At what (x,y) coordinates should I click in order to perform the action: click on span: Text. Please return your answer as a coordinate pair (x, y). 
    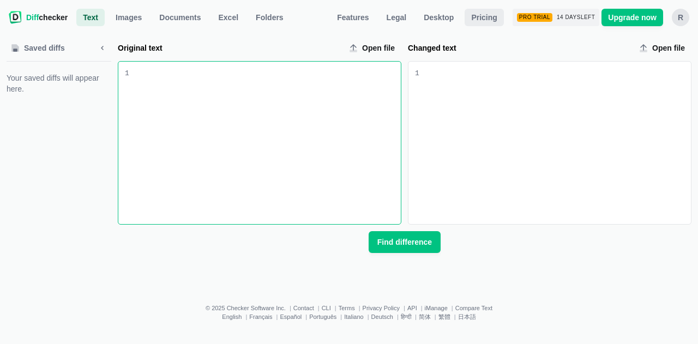
    Looking at the image, I should click on (91, 17).